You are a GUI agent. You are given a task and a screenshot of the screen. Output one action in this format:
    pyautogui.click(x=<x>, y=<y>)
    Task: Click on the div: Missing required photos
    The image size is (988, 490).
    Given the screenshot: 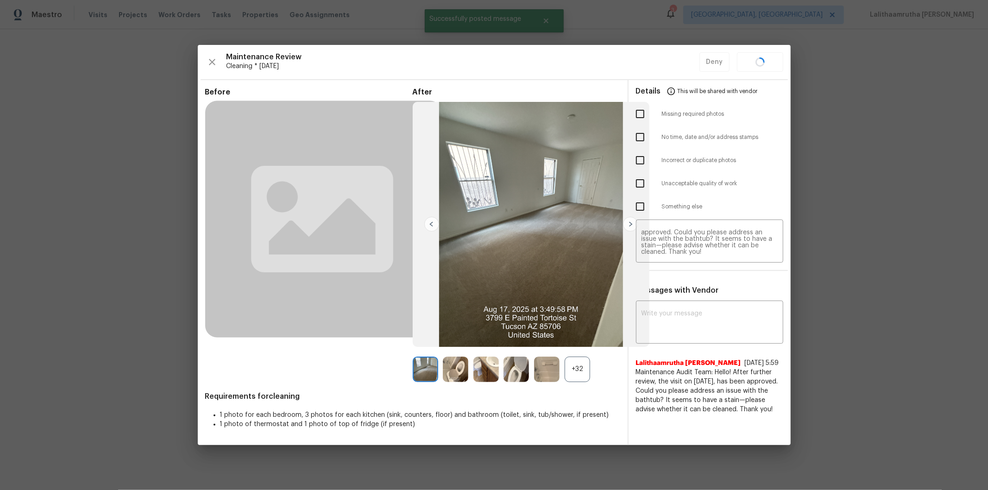 What is the action you would take?
    pyautogui.click(x=709, y=114)
    